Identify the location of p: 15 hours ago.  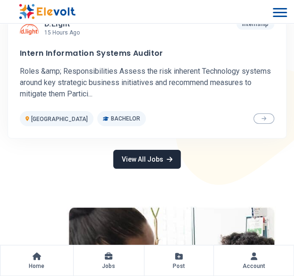
(62, 33).